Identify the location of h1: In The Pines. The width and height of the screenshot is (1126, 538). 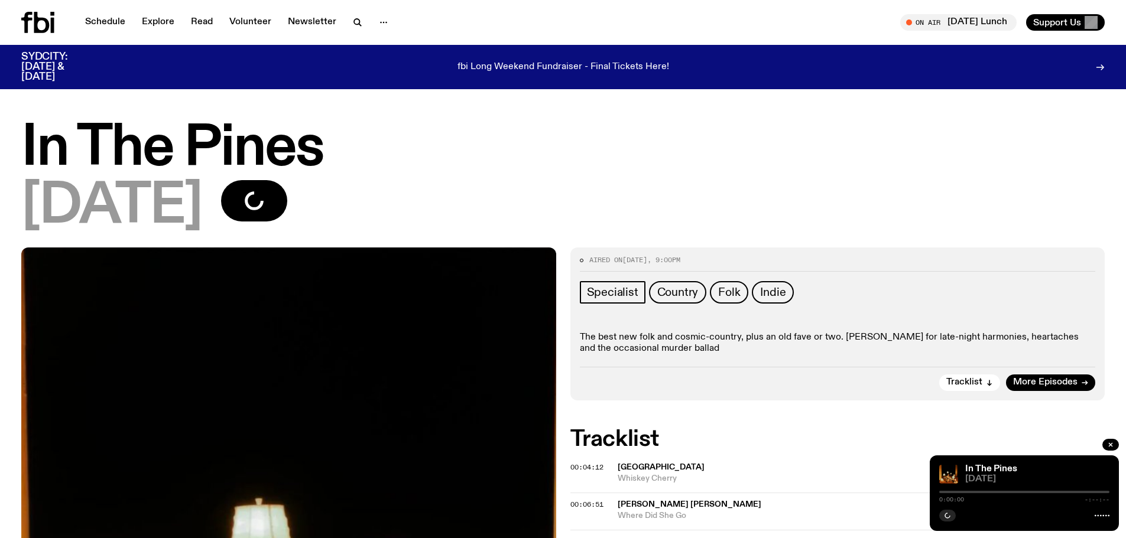
(563, 149).